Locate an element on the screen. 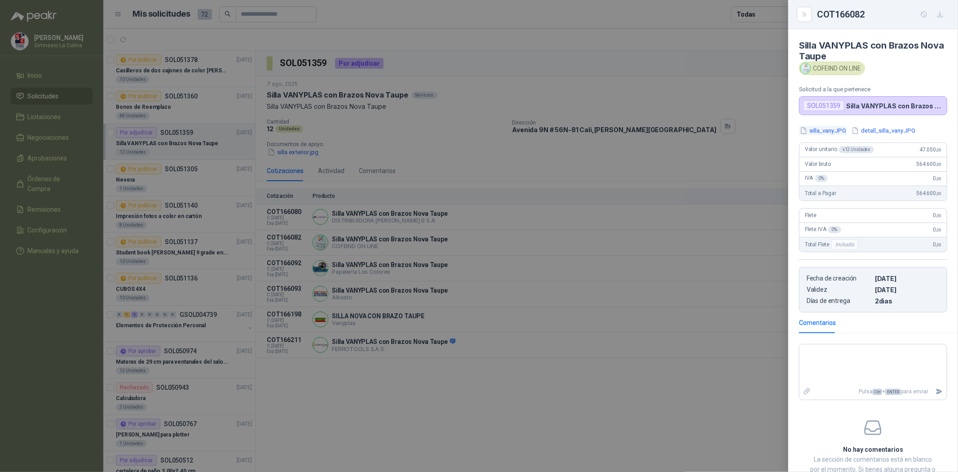  span: Valor unitario is located at coordinates (839, 150).